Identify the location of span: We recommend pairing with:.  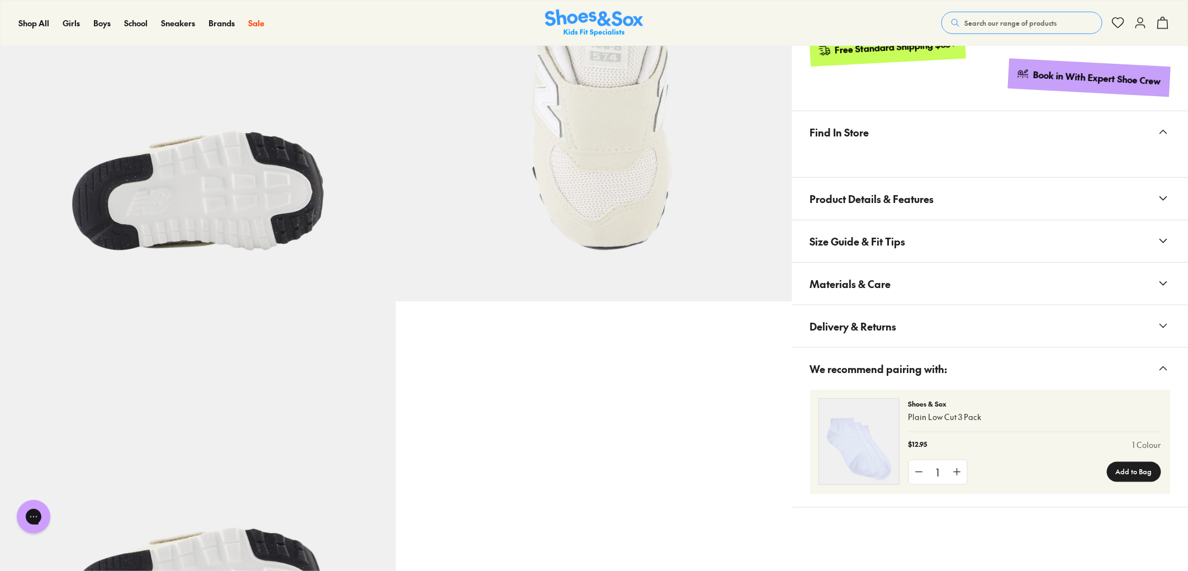
(879, 368).